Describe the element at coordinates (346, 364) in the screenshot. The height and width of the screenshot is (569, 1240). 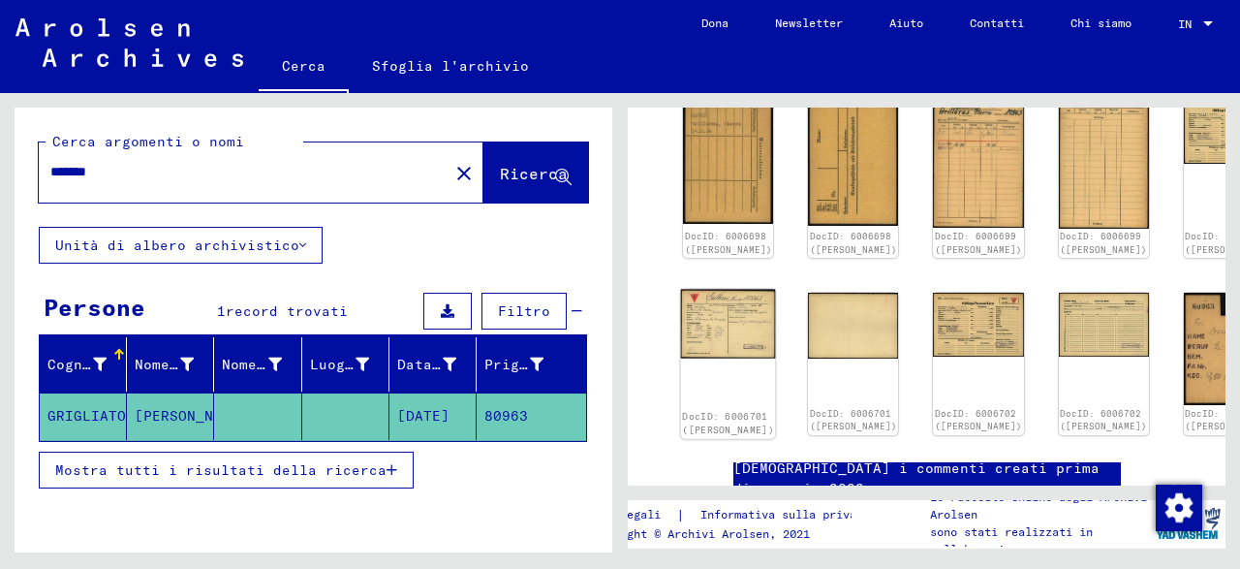
I see `mat-header-cell: Place of Birth` at that location.